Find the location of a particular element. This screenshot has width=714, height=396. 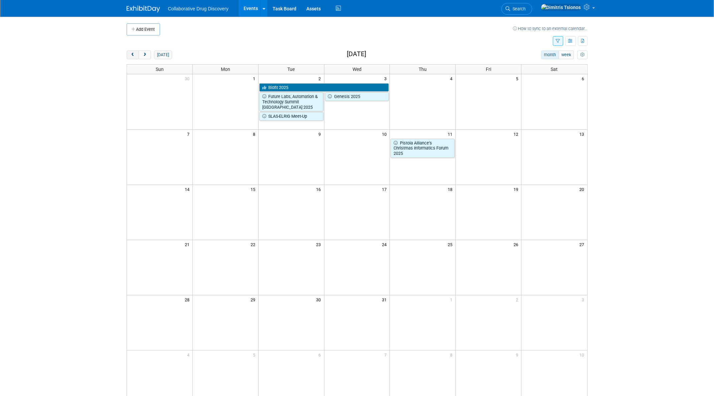

span: 29 is located at coordinates (254, 299).